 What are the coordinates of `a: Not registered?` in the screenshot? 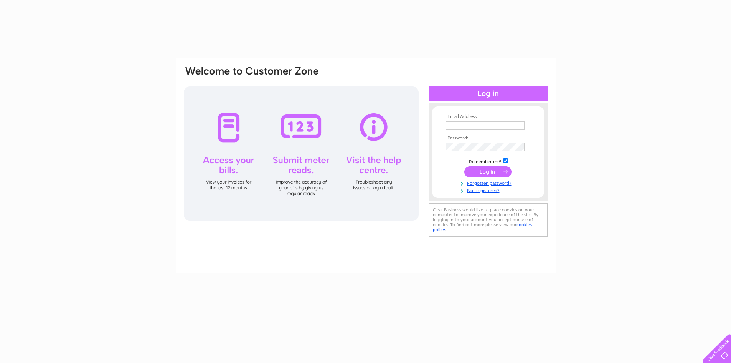 It's located at (489, 190).